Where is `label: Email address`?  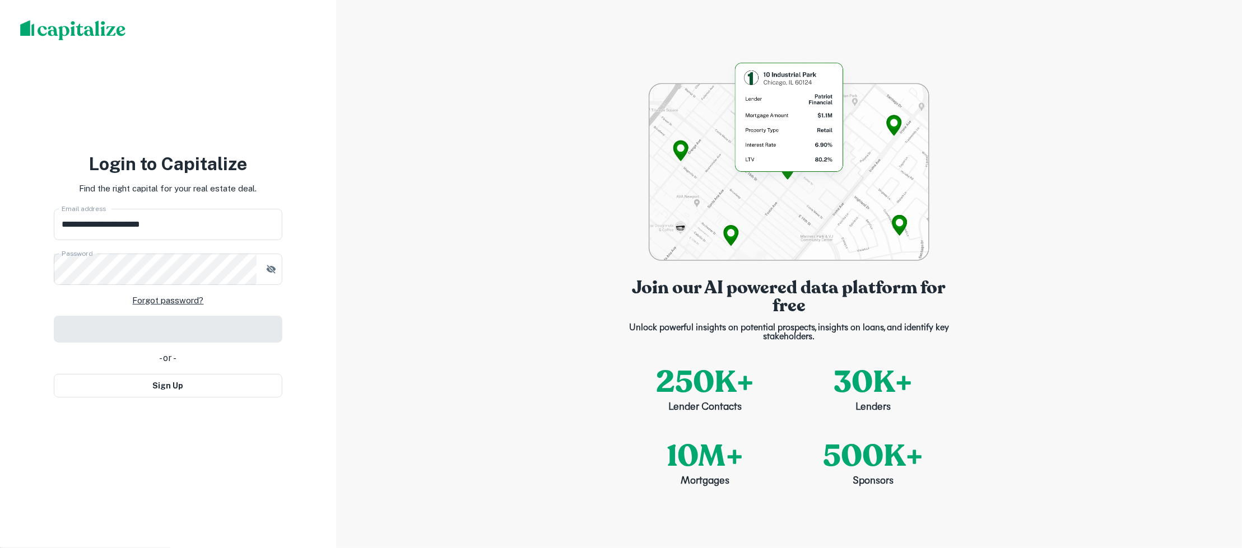 label: Email address is located at coordinates (83, 208).